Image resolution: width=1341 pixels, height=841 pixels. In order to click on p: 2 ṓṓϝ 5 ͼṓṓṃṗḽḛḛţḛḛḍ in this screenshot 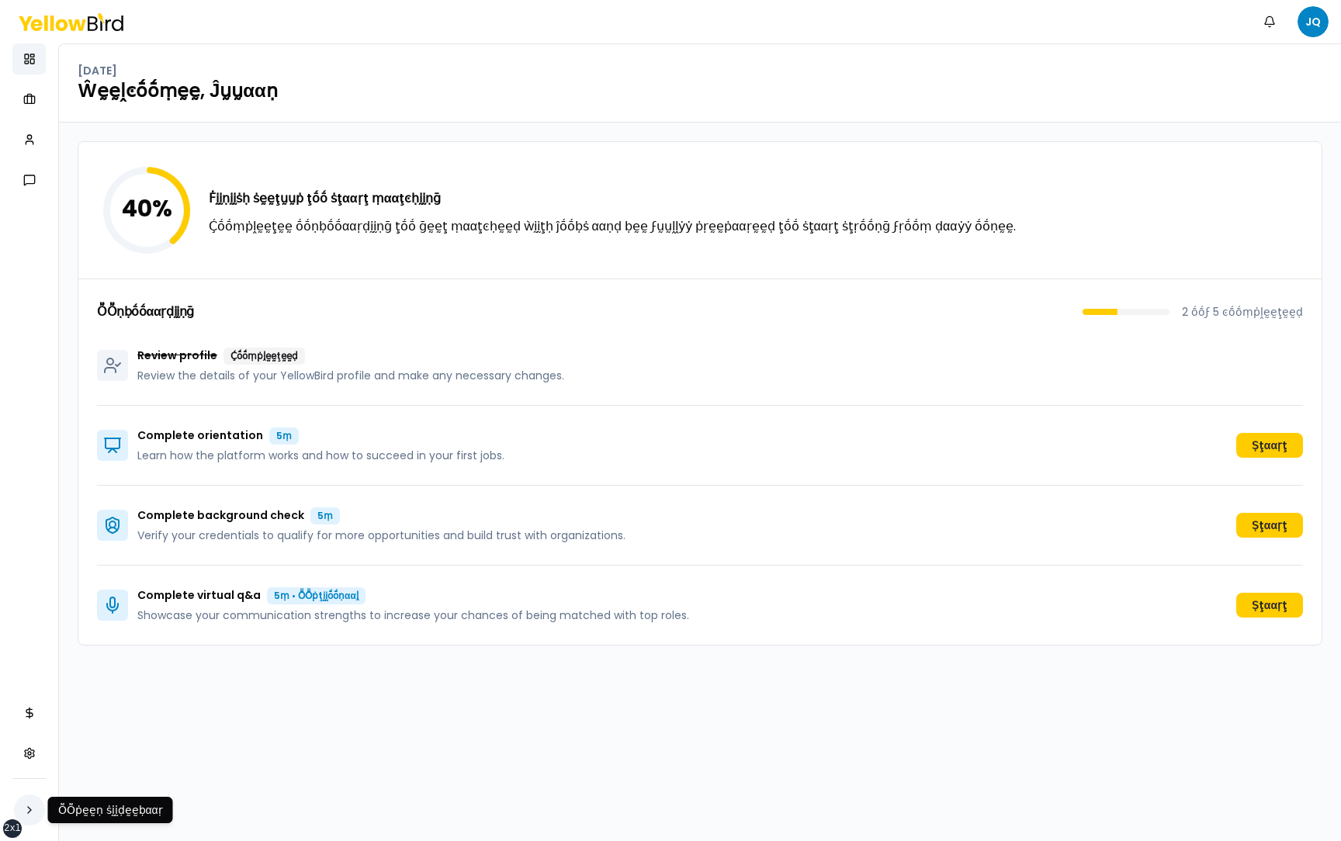, I will do `click(1242, 312)`.